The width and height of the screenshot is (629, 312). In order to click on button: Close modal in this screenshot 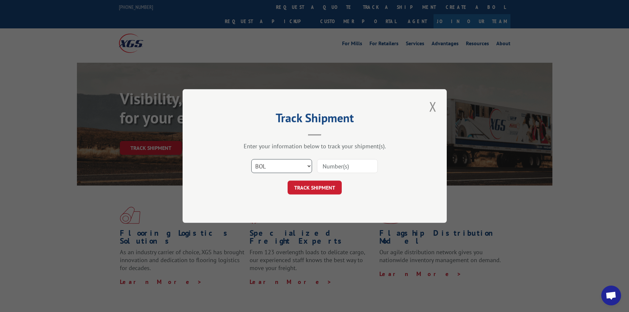, I will do `click(433, 106)`.